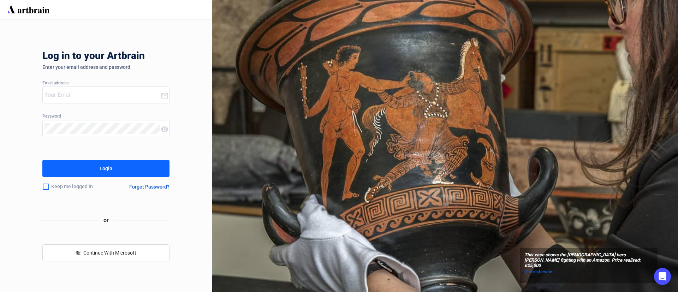 The image size is (678, 292). I want to click on span: or, so click(106, 220).